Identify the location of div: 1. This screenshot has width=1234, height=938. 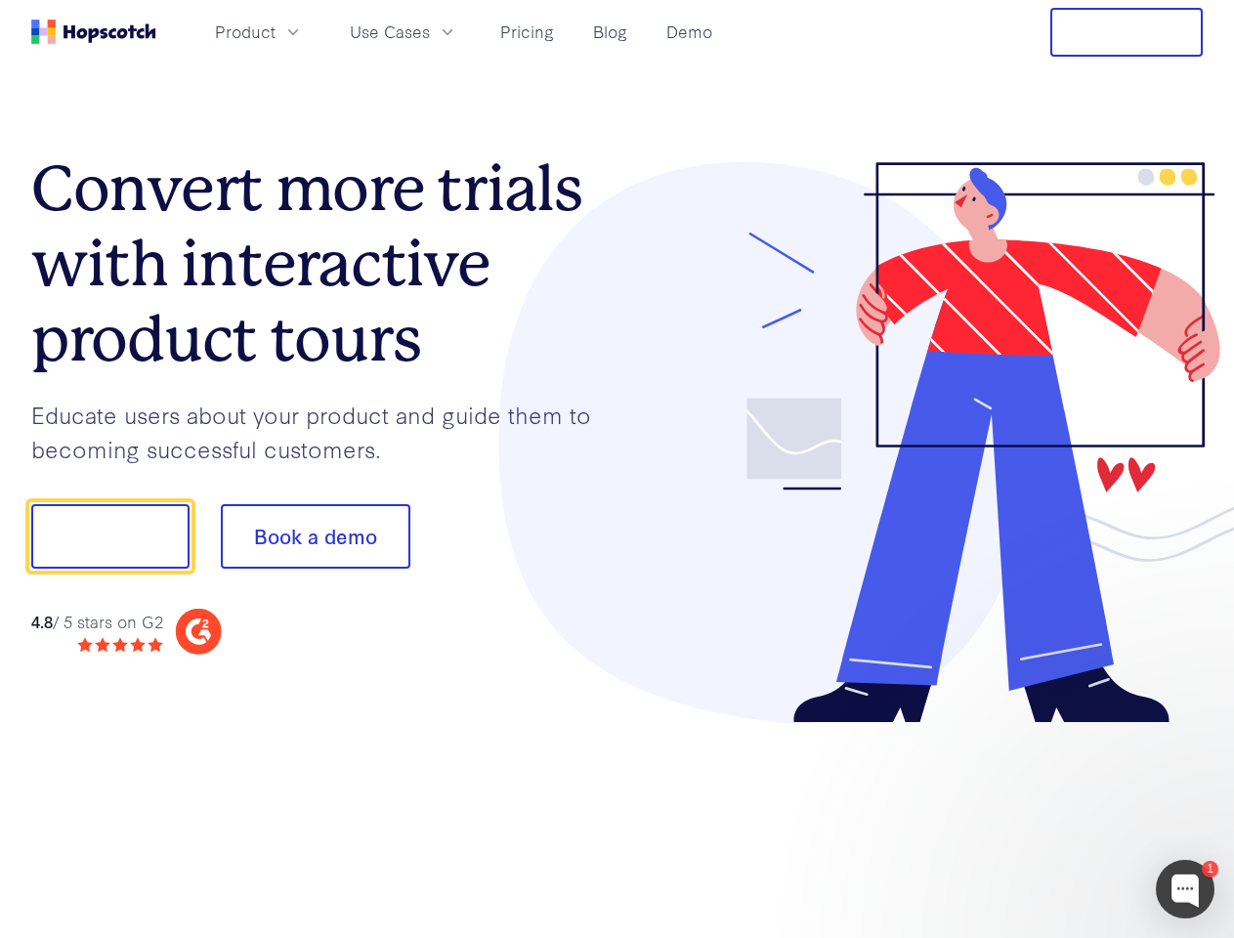
(1210, 869).